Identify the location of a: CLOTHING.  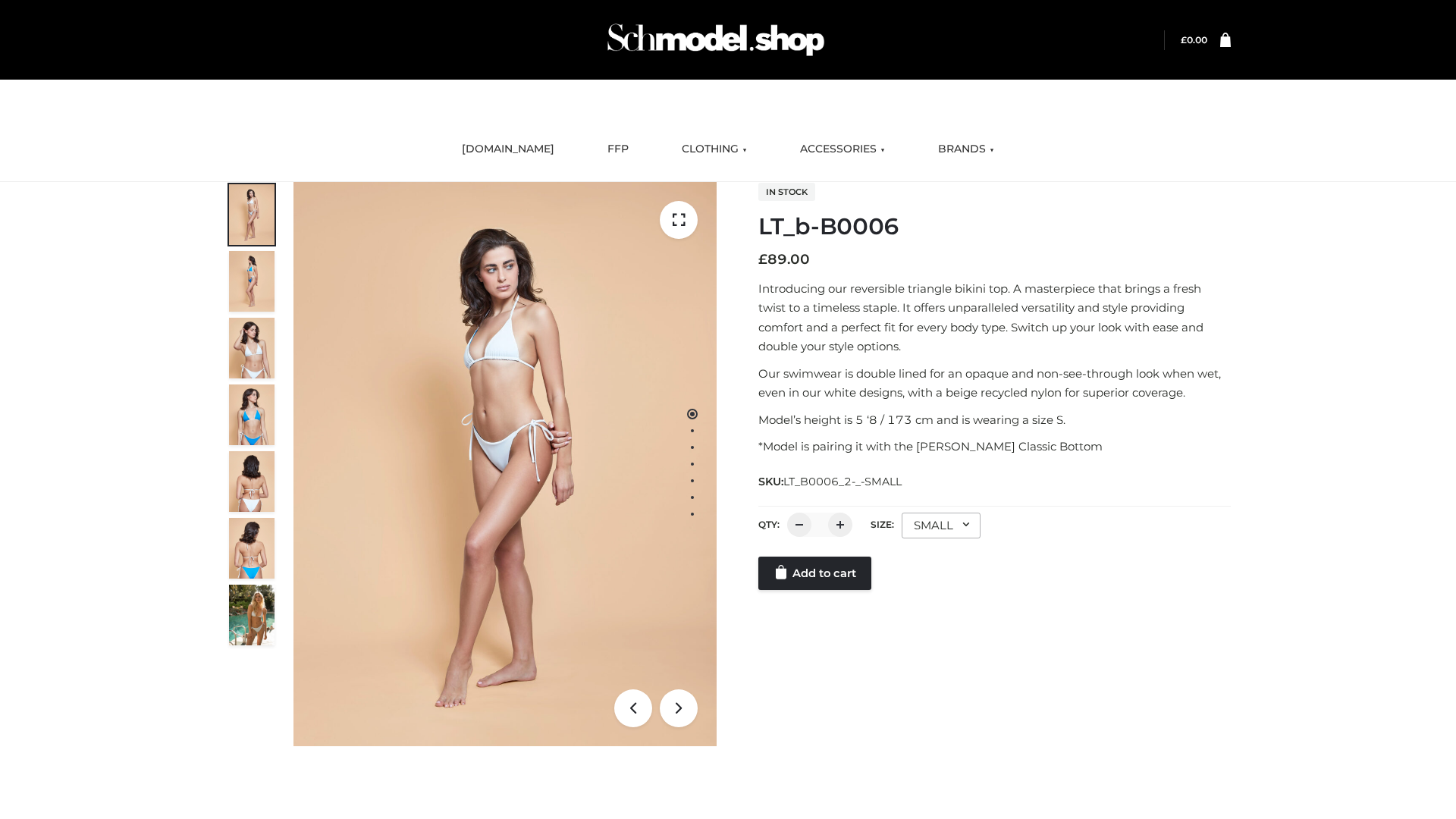
(714, 150).